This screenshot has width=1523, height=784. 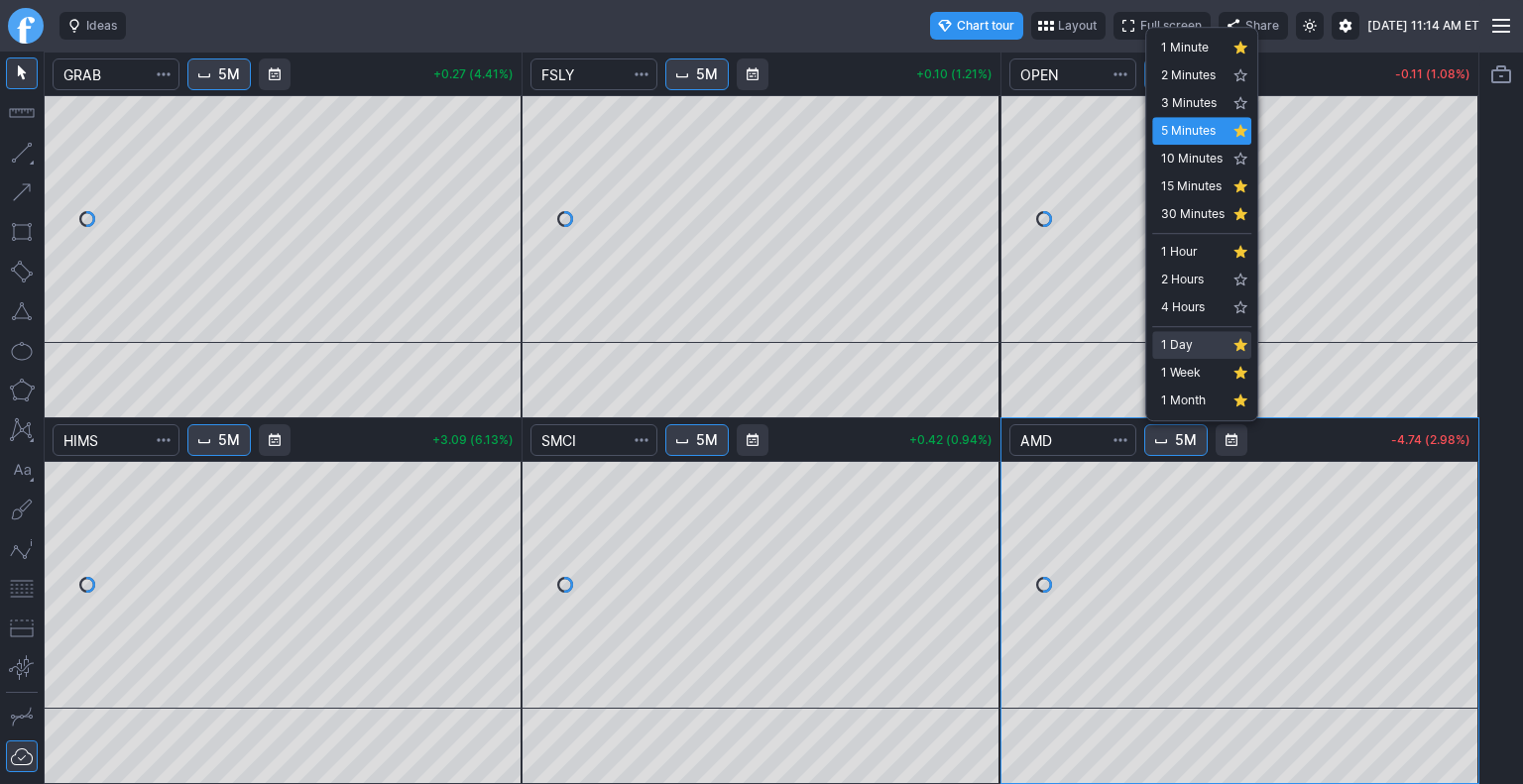 I want to click on span: 10 Minutes, so click(x=1193, y=159).